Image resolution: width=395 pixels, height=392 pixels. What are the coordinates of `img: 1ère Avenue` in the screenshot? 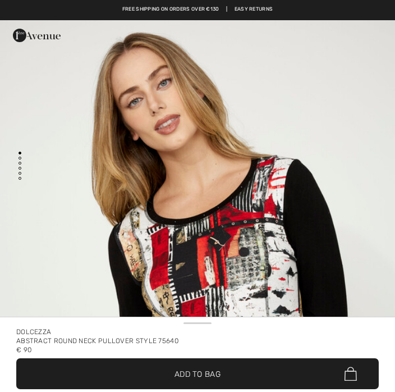 It's located at (37, 35).